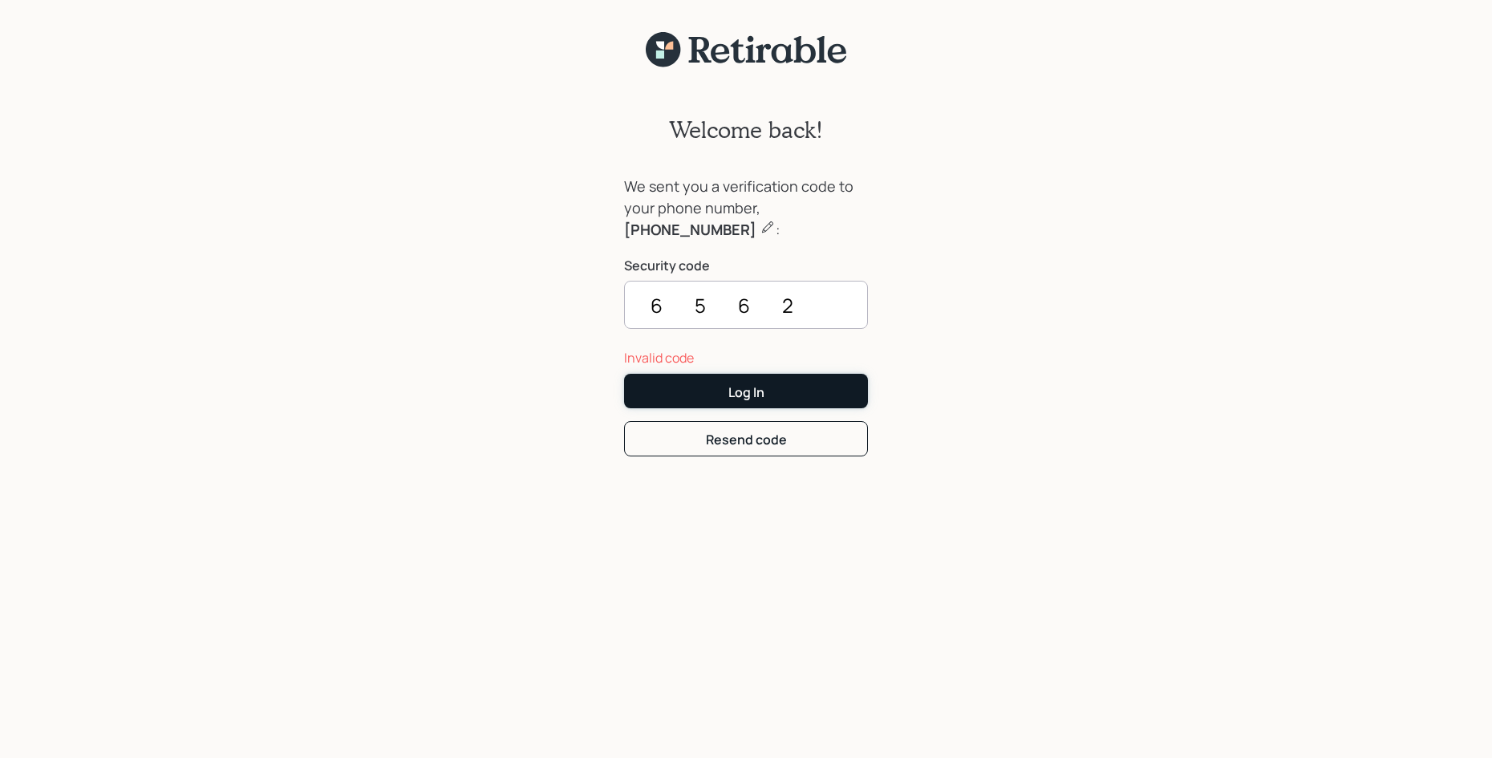  What do you see at coordinates (746, 208) in the screenshot?
I see `div: We sent you a verification code to your phone number, :` at bounding box center [746, 208].